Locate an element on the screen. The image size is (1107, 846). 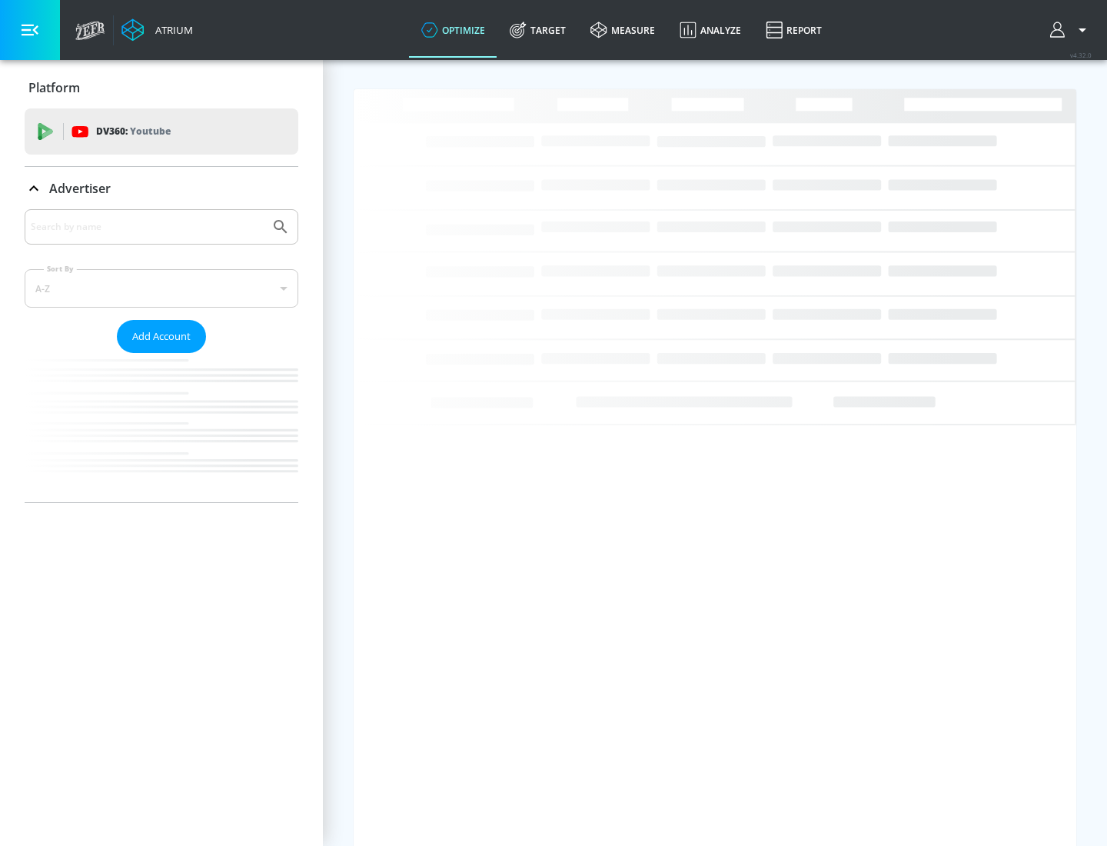
p: Advertiser is located at coordinates (80, 188).